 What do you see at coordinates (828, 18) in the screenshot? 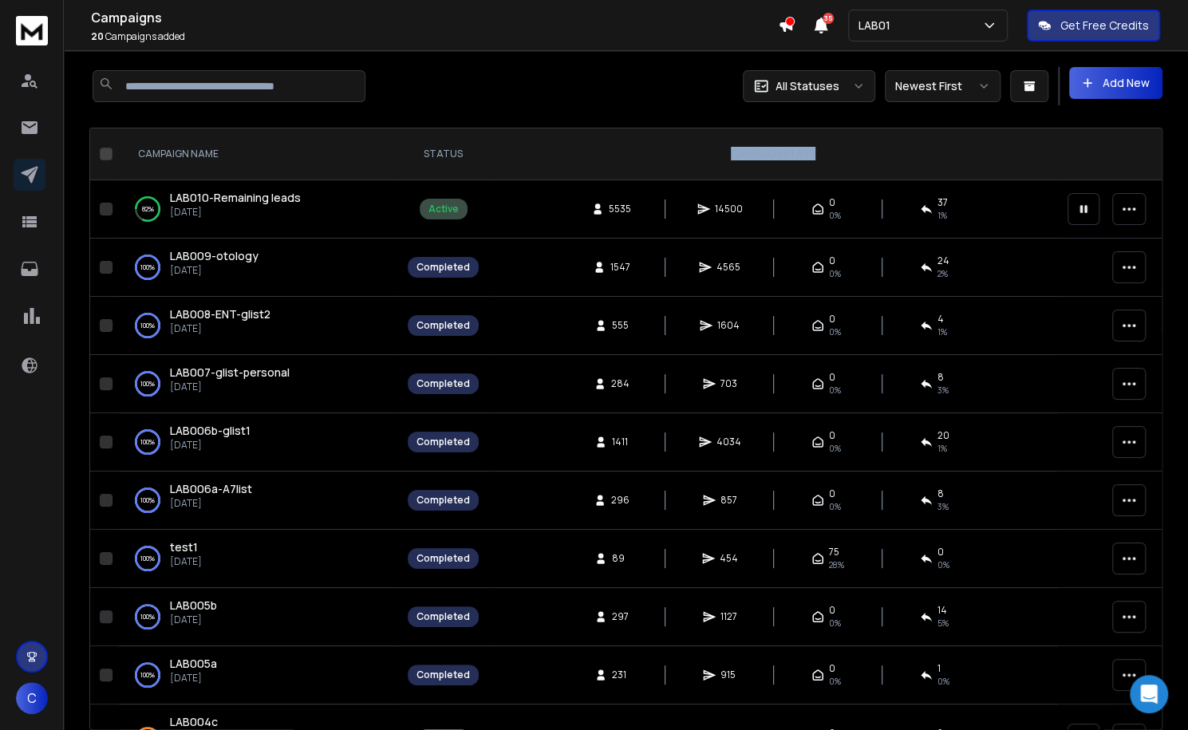
I see `span: 35` at bounding box center [828, 18].